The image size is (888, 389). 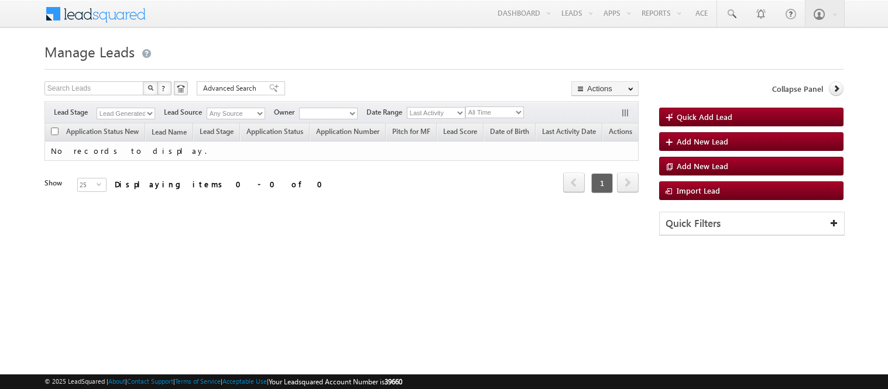 I want to click on a: Date of Birth, so click(x=509, y=133).